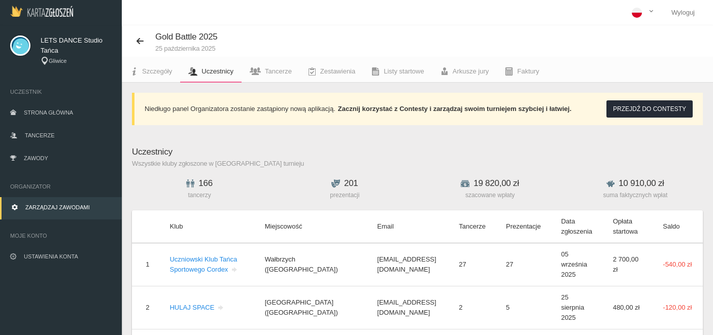  I want to click on td: 05 września 2025, so click(577, 265).